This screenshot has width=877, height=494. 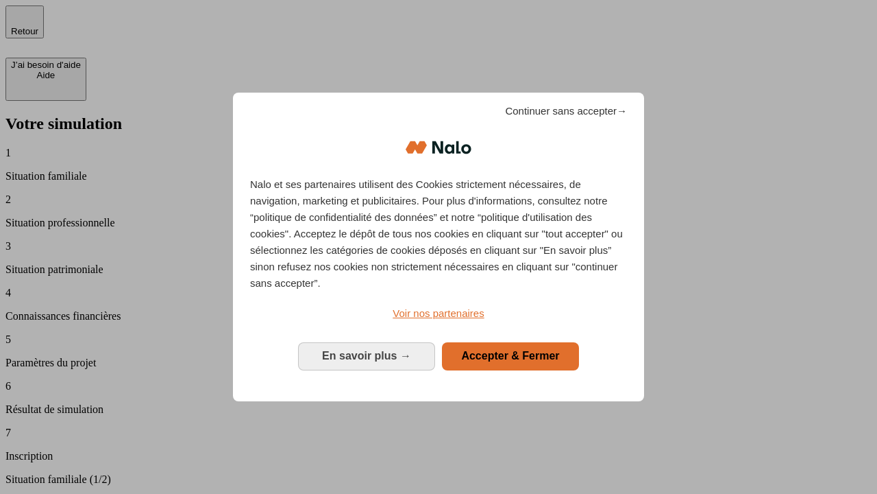 I want to click on button: En savoir plus: Configurer vos consentements, so click(x=367, y=356).